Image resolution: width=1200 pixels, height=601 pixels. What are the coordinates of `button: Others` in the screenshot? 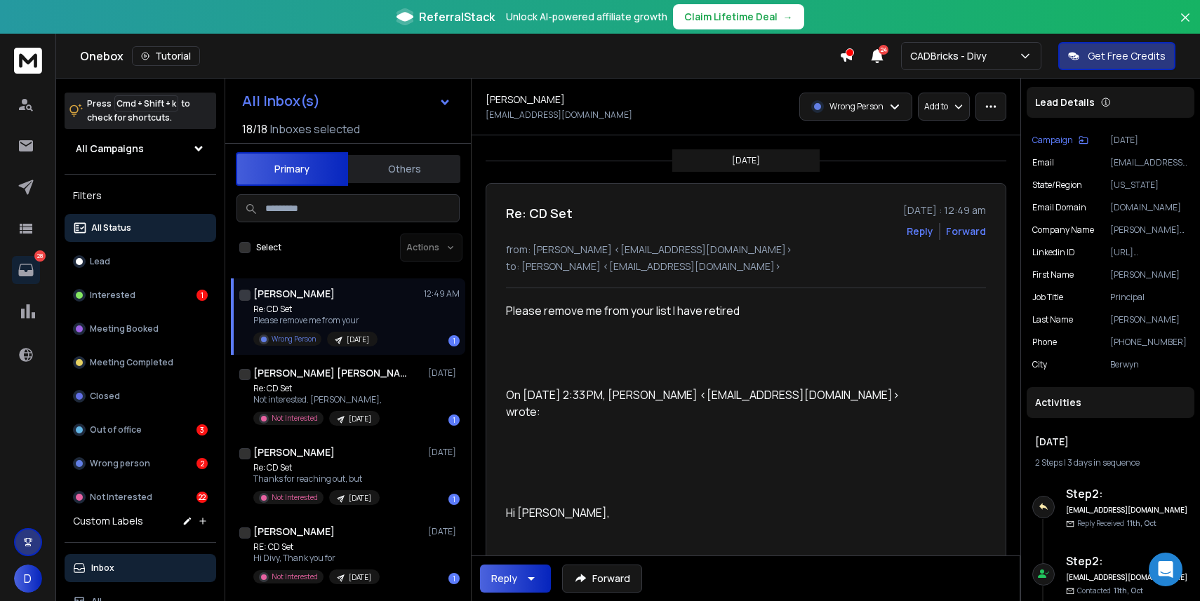 It's located at (404, 169).